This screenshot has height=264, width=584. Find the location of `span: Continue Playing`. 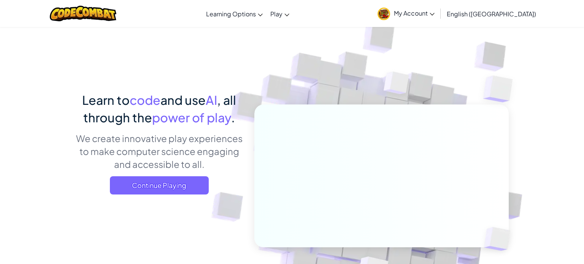

span: Continue Playing is located at coordinates (159, 186).